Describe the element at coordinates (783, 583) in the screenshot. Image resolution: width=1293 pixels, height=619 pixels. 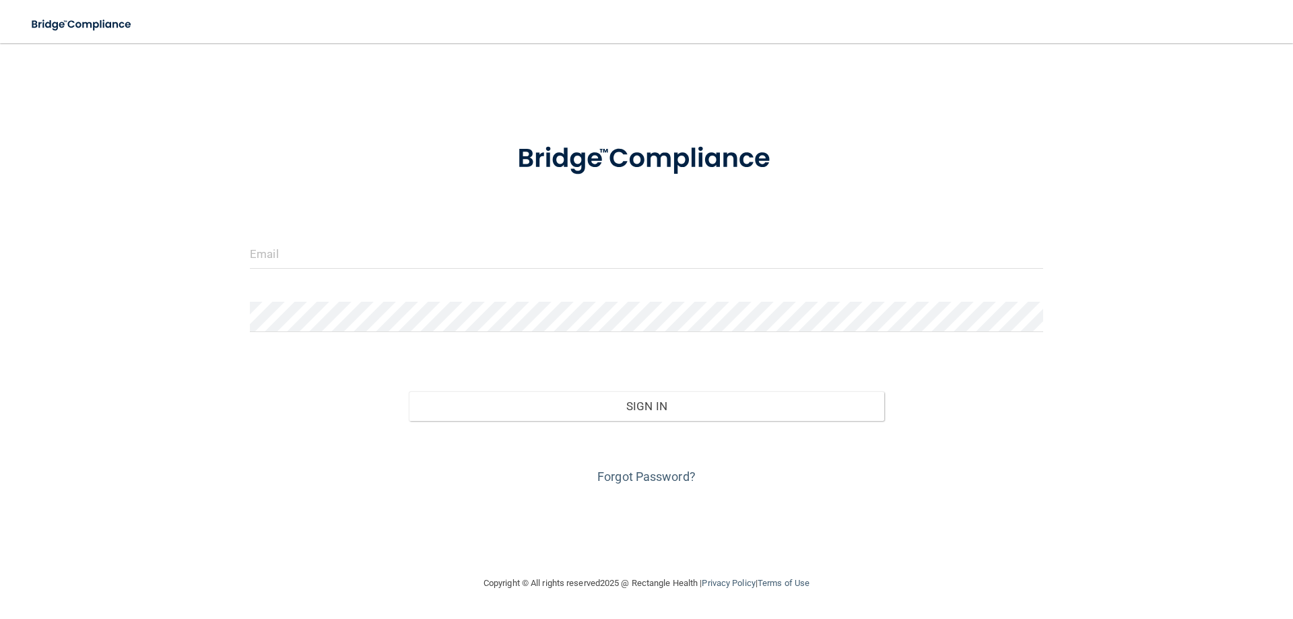
I see `a: Terms of Use` at that location.